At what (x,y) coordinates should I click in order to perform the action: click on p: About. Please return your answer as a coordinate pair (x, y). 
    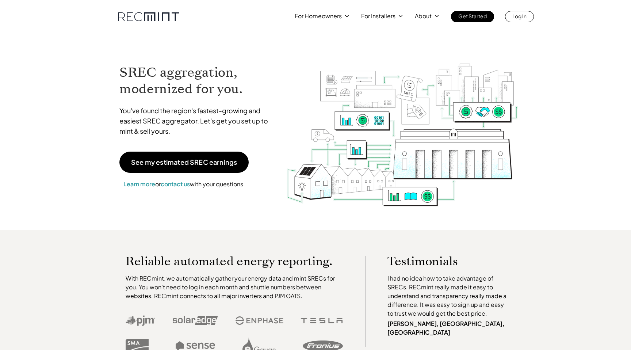
    Looking at the image, I should click on (423, 16).